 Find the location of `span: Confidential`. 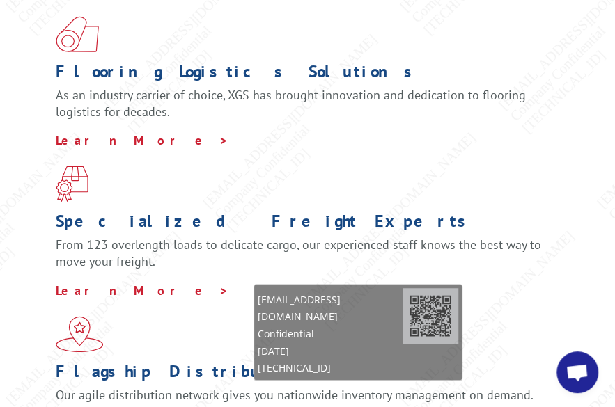

span: Confidential is located at coordinates (330, 334).